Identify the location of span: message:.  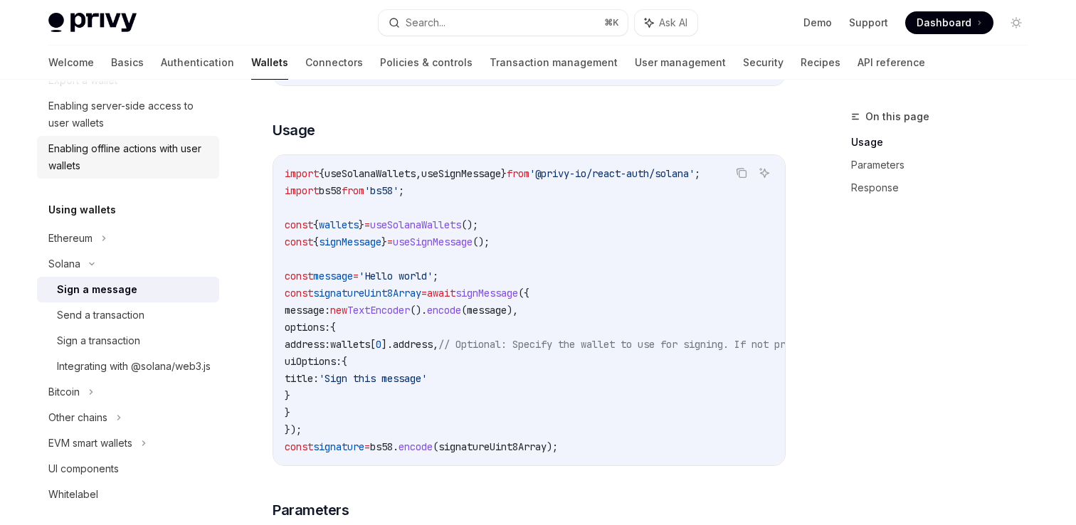
(307, 310).